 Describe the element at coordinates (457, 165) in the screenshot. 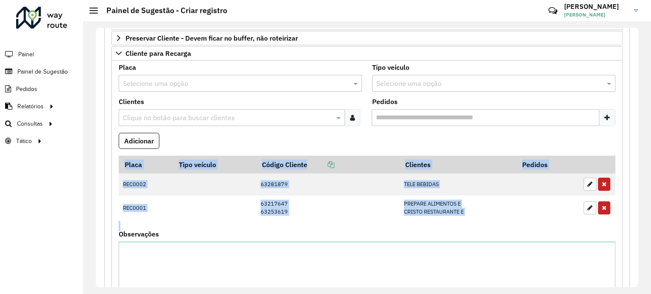

I see `th: Clientes` at that location.